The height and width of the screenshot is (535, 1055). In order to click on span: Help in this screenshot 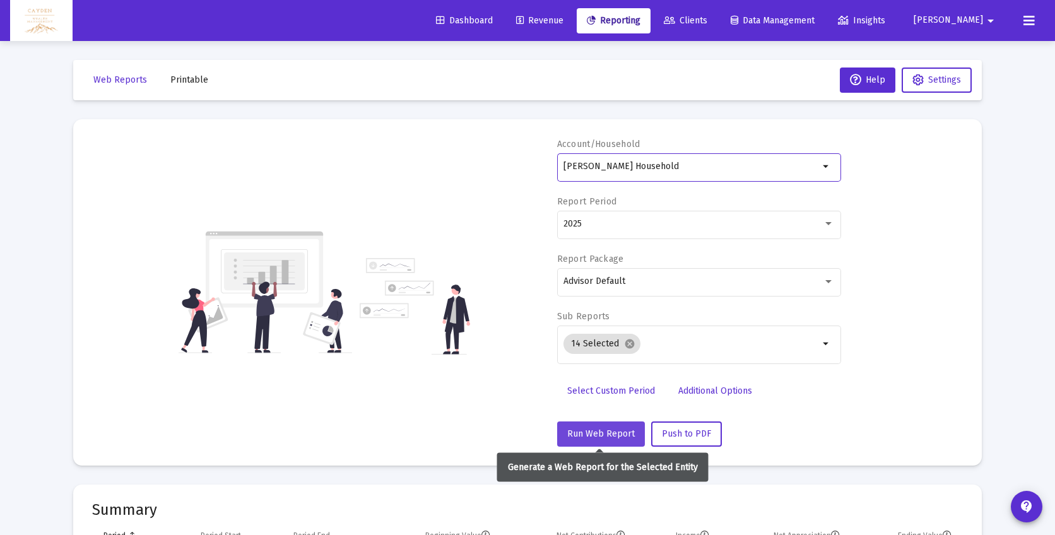, I will do `click(868, 80)`.